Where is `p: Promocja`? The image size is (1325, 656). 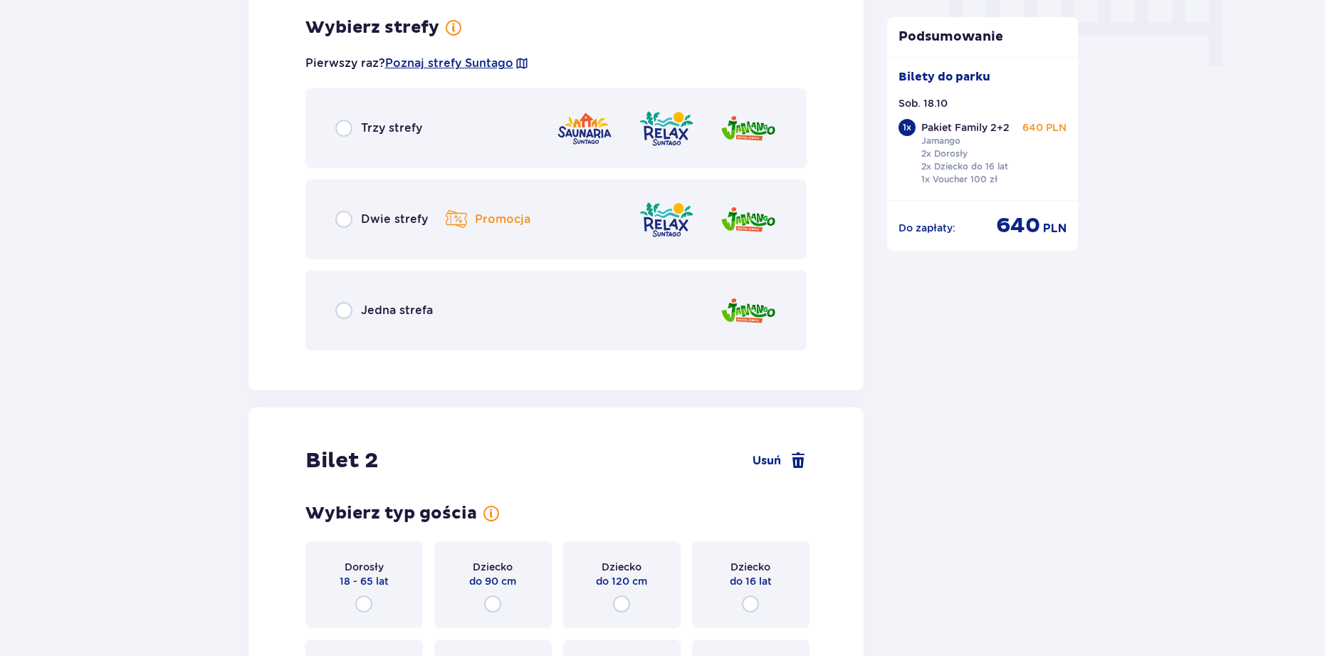 p: Promocja is located at coordinates (503, 219).